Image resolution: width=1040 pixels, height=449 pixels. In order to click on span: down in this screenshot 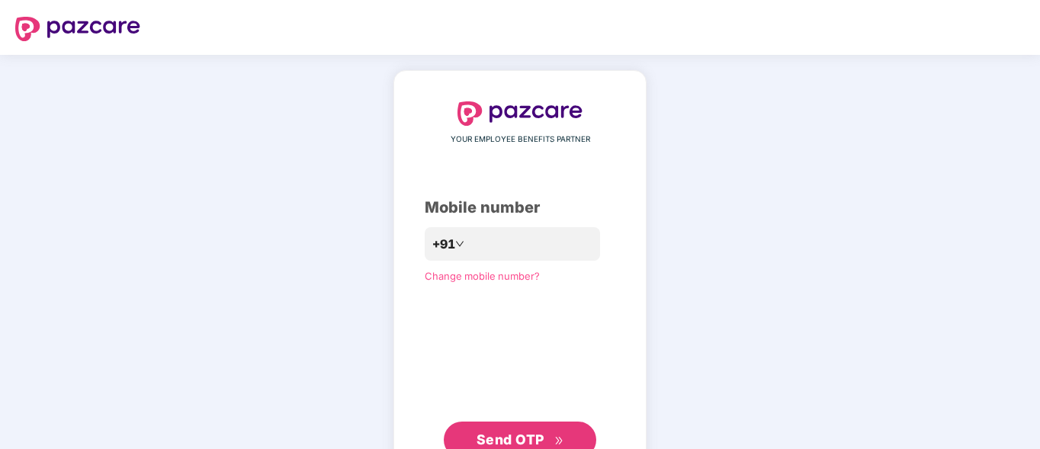, I will do `click(460, 244)`.